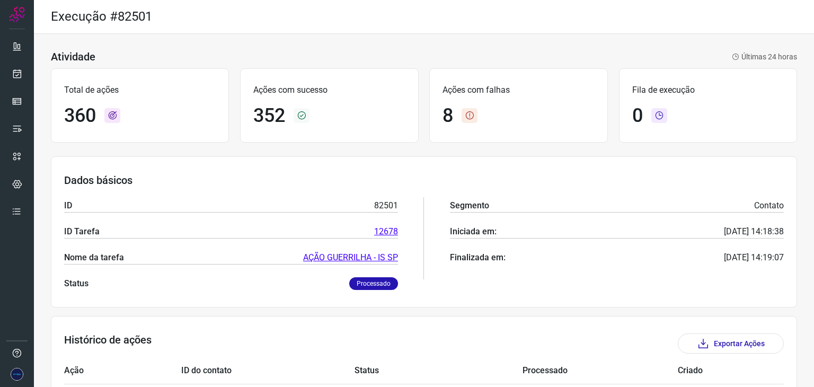 This screenshot has height=387, width=814. What do you see at coordinates (17, 14) in the screenshot?
I see `img: Logo` at bounding box center [17, 14].